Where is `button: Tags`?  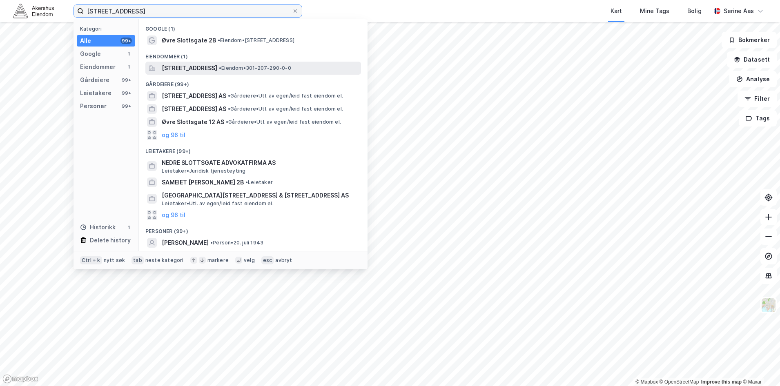
button: Tags is located at coordinates (758, 118).